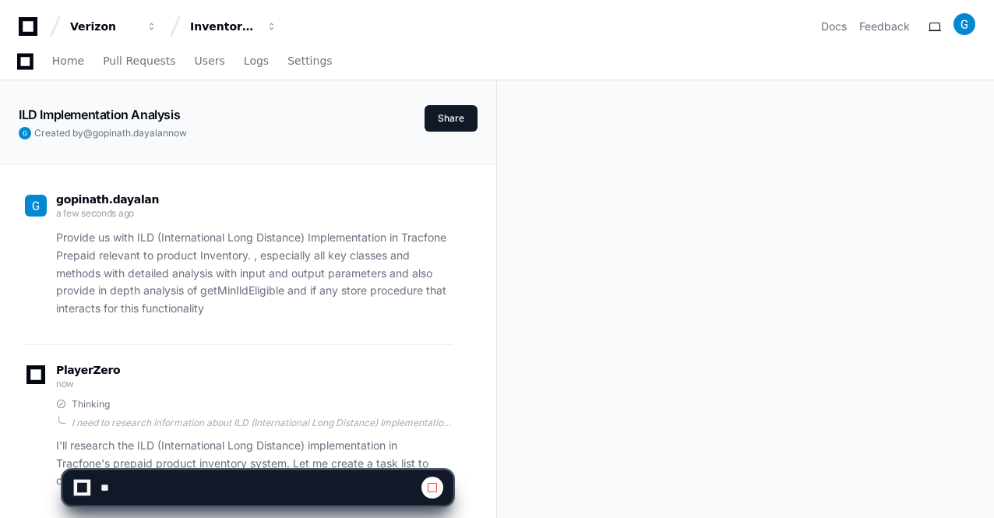  Describe the element at coordinates (90, 404) in the screenshot. I see `span: Thinking` at that location.